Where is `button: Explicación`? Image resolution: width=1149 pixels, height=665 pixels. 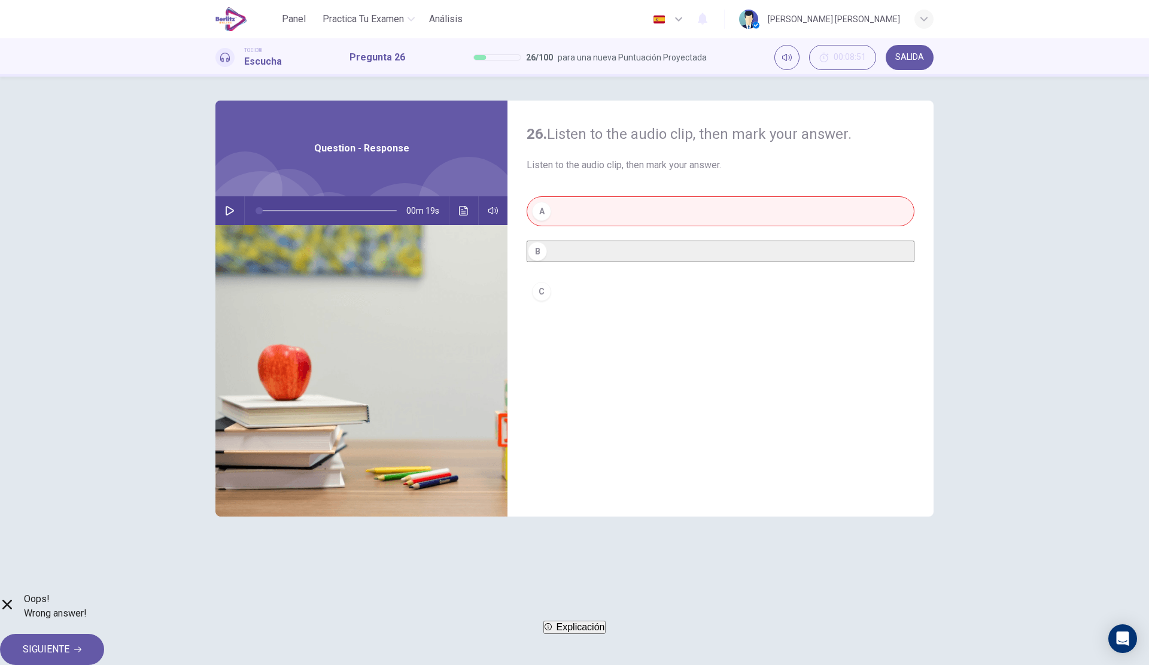 button: Explicación is located at coordinates (574, 627).